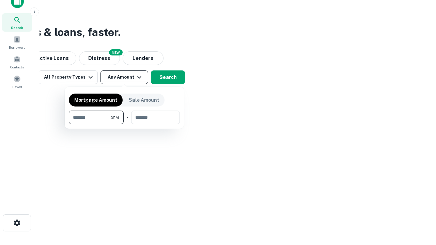 The height and width of the screenshot is (245, 436). I want to click on div: Chat Widget, so click(419, 207).